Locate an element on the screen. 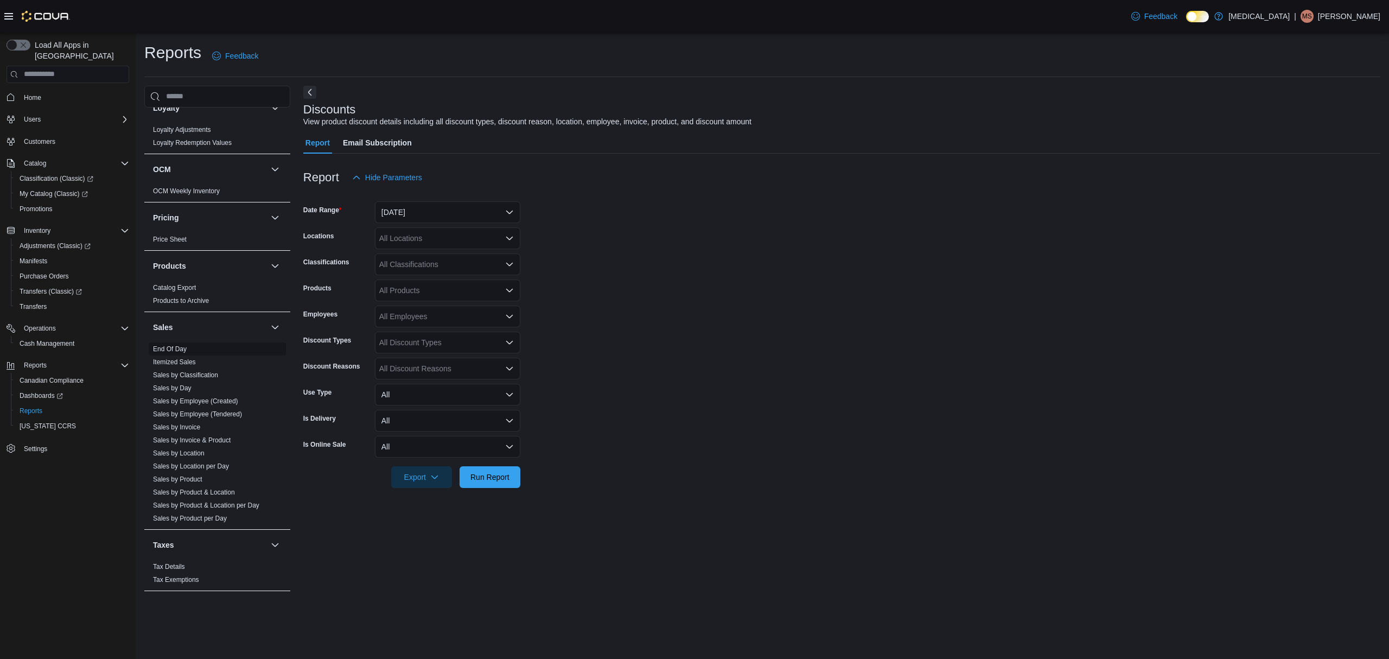 The height and width of the screenshot is (659, 1389). span: Sales by Classification is located at coordinates (186, 375).